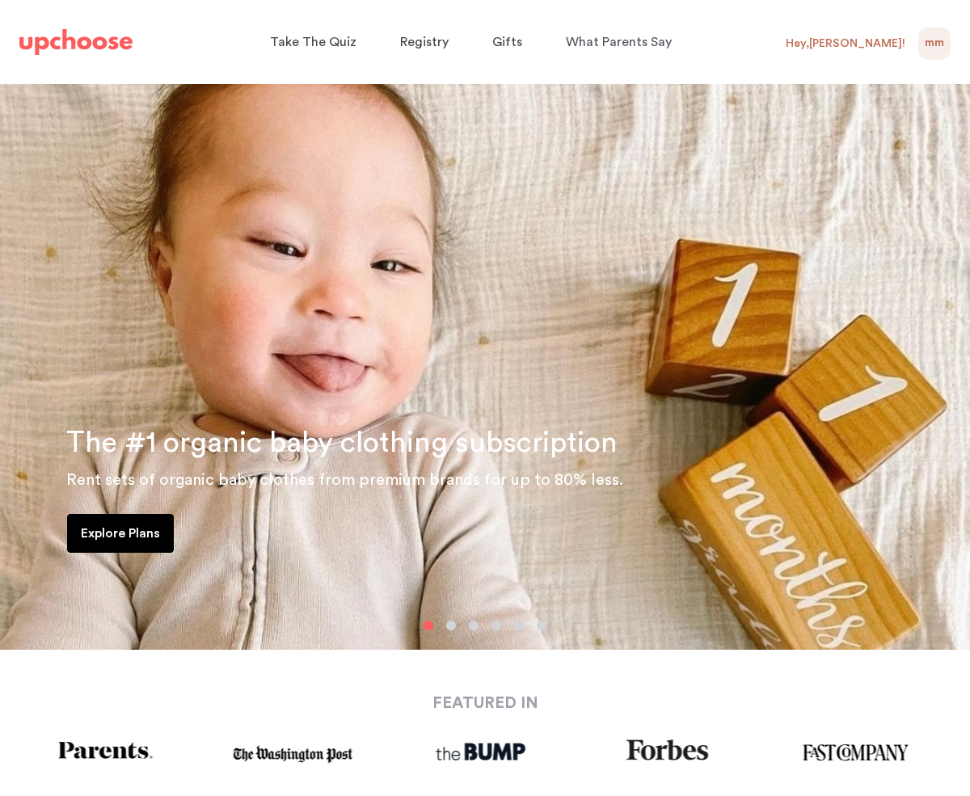 Image resolution: width=970 pixels, height=796 pixels. Describe the element at coordinates (315, 42) in the screenshot. I see `a: Take The Quiz` at that location.